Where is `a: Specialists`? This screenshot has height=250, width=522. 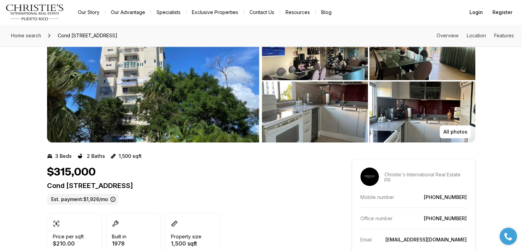
a: Specialists is located at coordinates (168, 12).